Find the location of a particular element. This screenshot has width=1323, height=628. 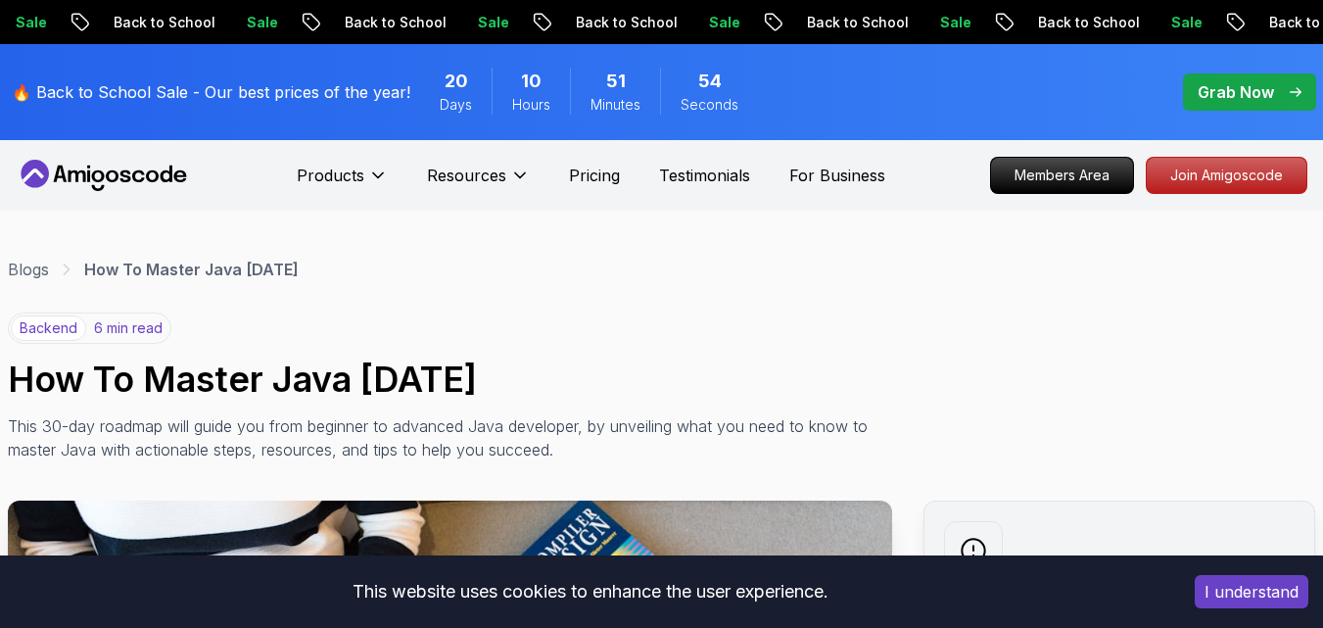

p: Resources is located at coordinates (466, 175).